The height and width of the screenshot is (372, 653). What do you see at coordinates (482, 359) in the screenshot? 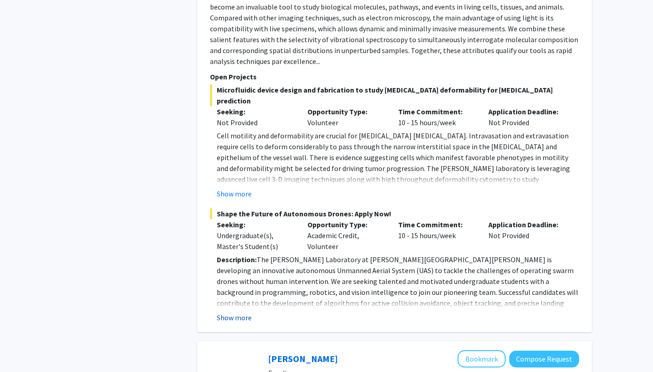
I see `button: Add Arvind Pathak to Bookmarks` at bounding box center [482, 359].